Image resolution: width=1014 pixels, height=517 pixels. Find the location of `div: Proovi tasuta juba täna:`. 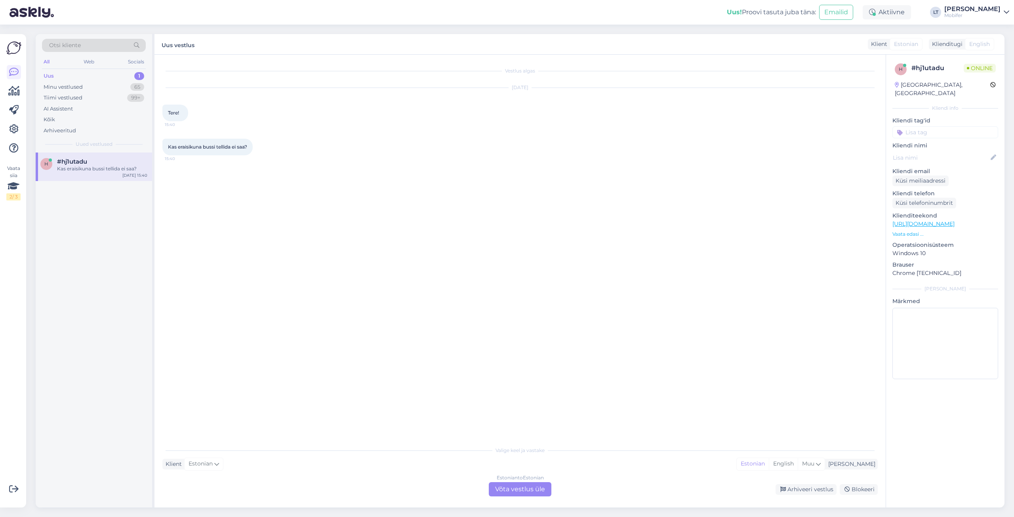

div: Proovi tasuta juba täna: is located at coordinates (771, 12).